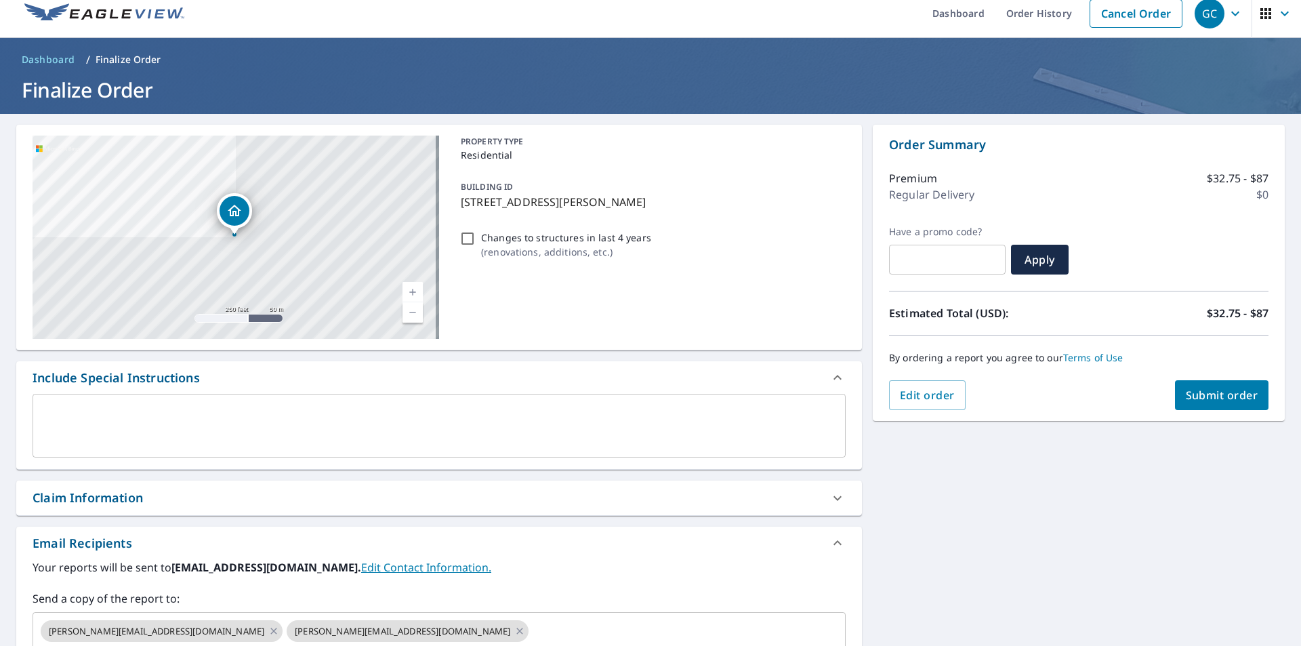 The width and height of the screenshot is (1301, 646). I want to click on label: Send a copy of the report to:, so click(439, 598).